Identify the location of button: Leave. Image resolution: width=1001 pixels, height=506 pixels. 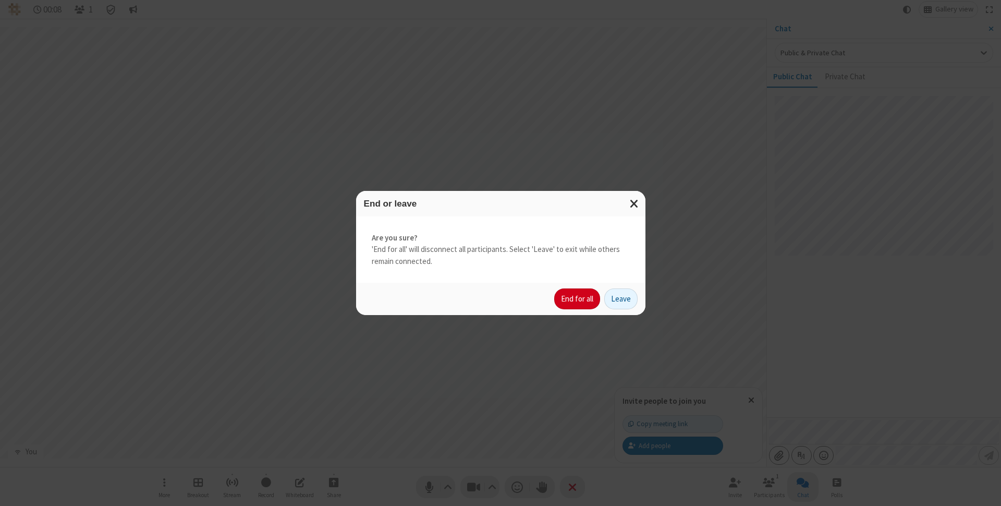
(621, 299).